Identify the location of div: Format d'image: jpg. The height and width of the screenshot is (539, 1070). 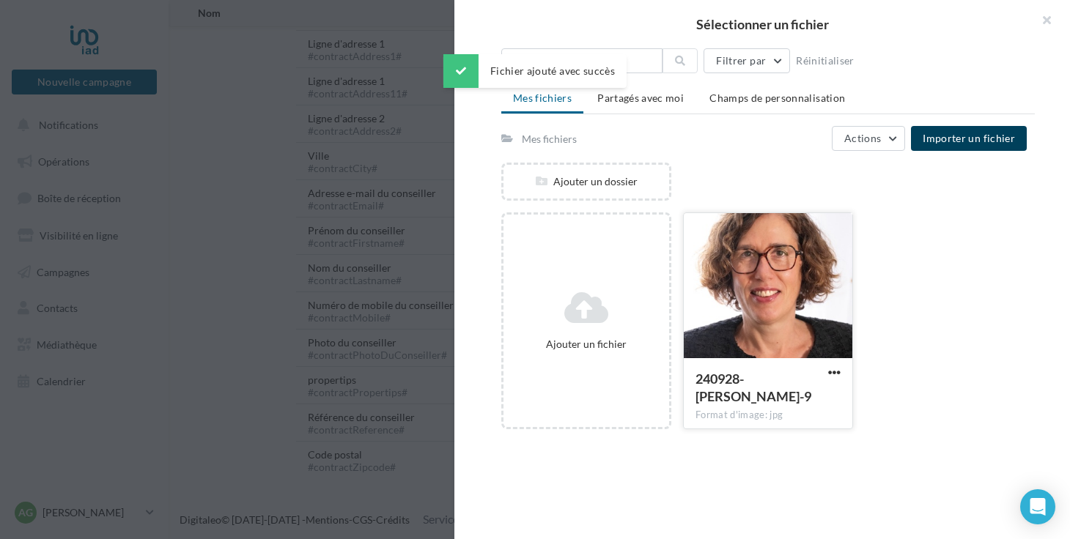
(768, 416).